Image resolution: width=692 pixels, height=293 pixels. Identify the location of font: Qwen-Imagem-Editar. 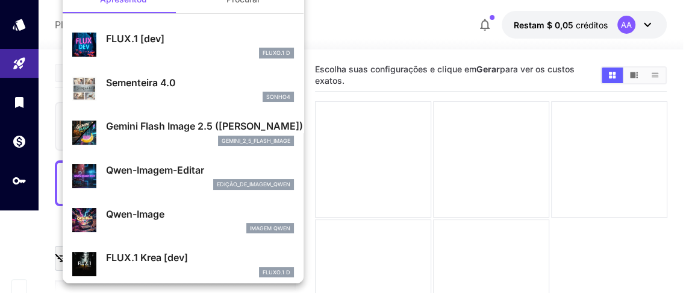
(155, 170).